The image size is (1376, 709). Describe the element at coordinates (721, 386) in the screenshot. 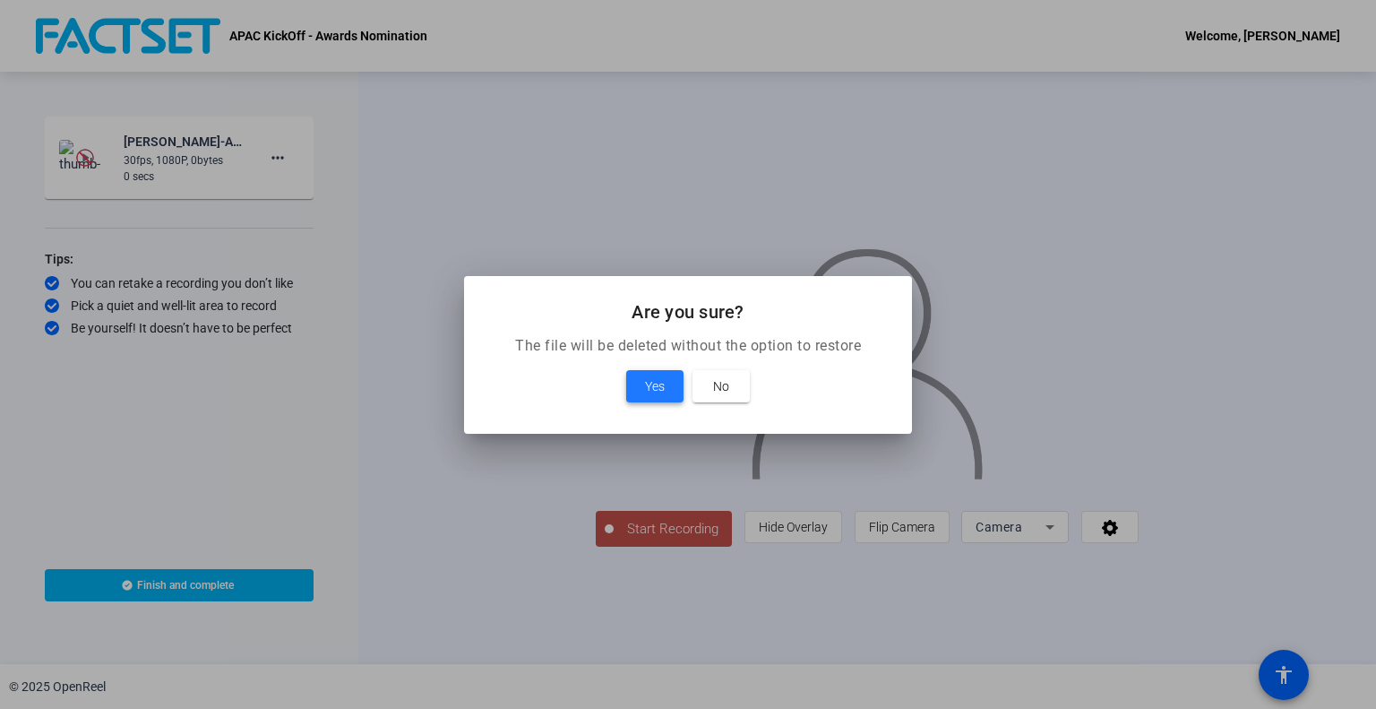

I see `button: No` at that location.